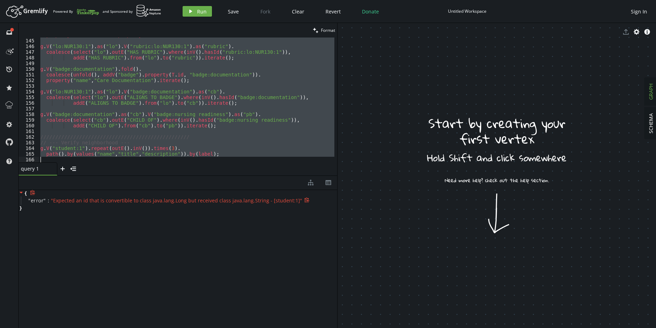 Image resolution: width=656 pixels, height=328 pixels. What do you see at coordinates (149, 11) in the screenshot?
I see `img: AWS Neptune` at bounding box center [149, 11].